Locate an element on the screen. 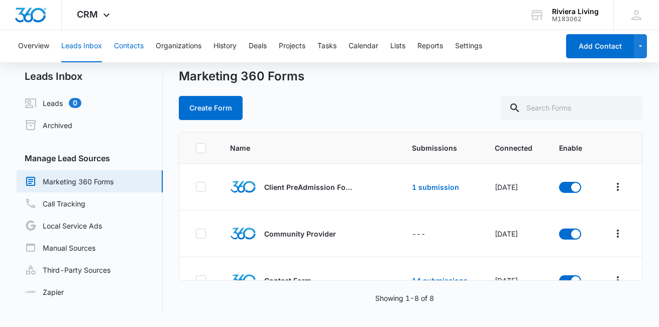 Image resolution: width=659 pixels, height=327 pixels. input: Search Forms is located at coordinates (572, 108).